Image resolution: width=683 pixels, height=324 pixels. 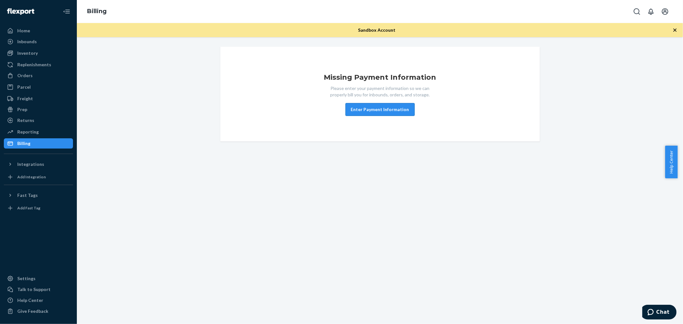 What do you see at coordinates (38, 65) in the screenshot?
I see `a: Replenishments` at bounding box center [38, 65].